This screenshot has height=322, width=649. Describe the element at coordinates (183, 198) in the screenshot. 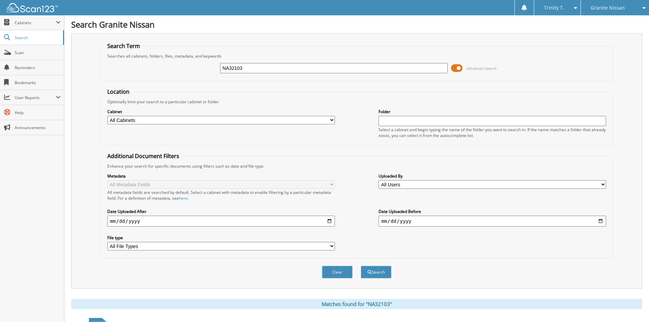

I see `a: here` at that location.